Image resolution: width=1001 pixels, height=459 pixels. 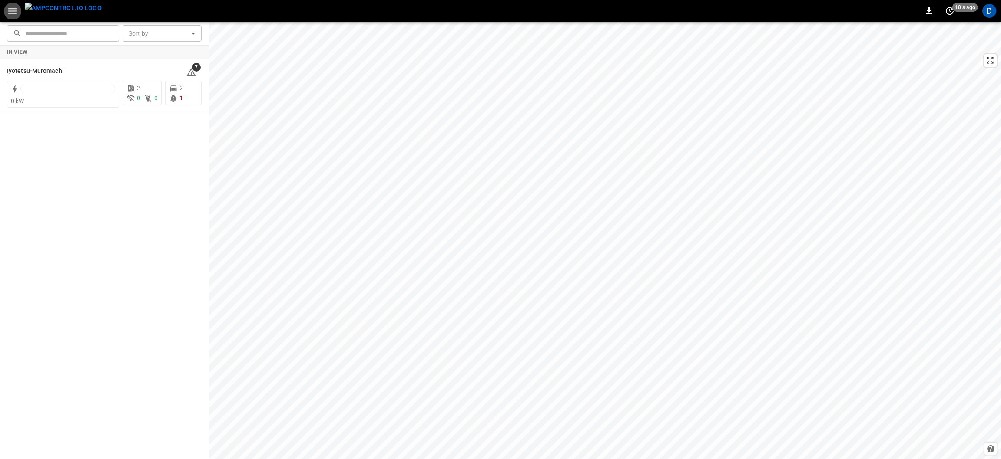 What do you see at coordinates (965, 7) in the screenshot?
I see `span: 10 s ago` at bounding box center [965, 7].